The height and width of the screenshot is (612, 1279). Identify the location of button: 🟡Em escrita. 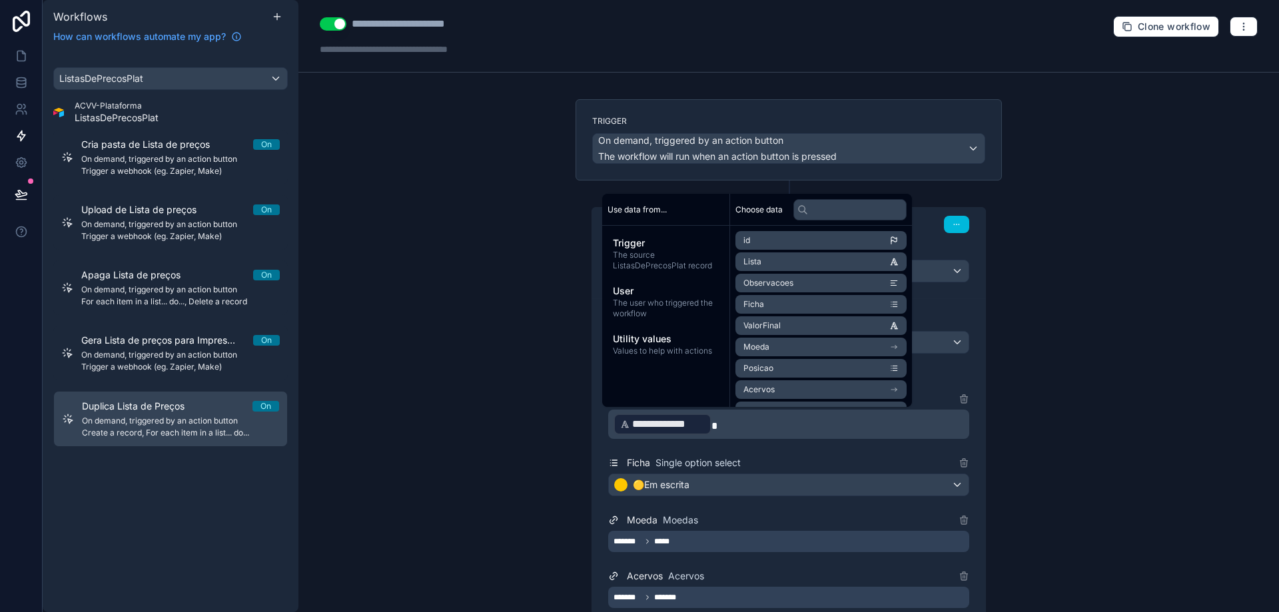
(789, 485).